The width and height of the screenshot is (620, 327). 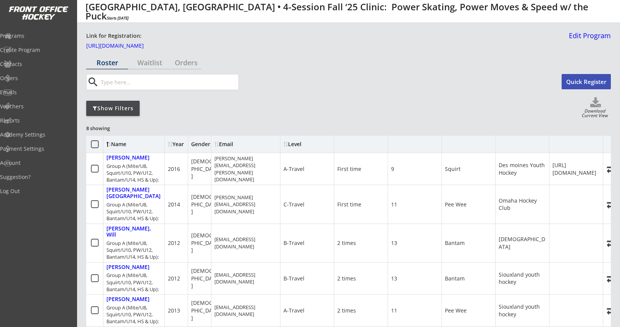 What do you see at coordinates (453, 169) in the screenshot?
I see `div: Squirt` at bounding box center [453, 169].